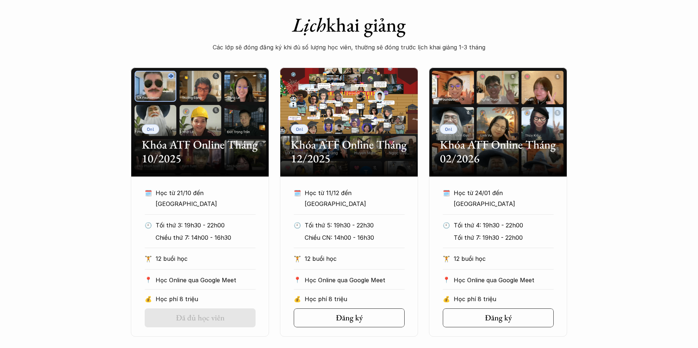 This screenshot has height=348, width=698. What do you see at coordinates (349, 152) in the screenshot?
I see `h2: Khóa ATF Online Tháng 12/2025` at bounding box center [349, 152].